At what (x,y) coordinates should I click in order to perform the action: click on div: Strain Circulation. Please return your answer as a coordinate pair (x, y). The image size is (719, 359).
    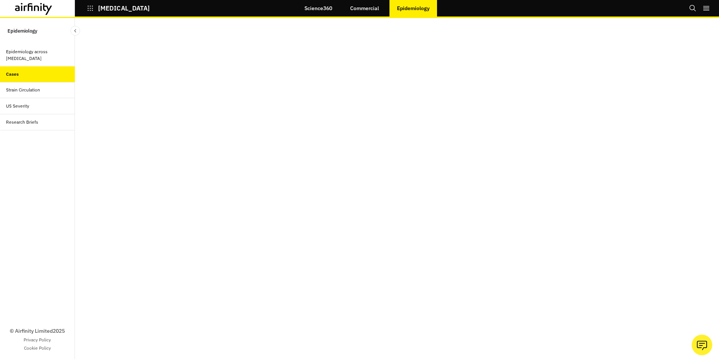
    Looking at the image, I should click on (23, 90).